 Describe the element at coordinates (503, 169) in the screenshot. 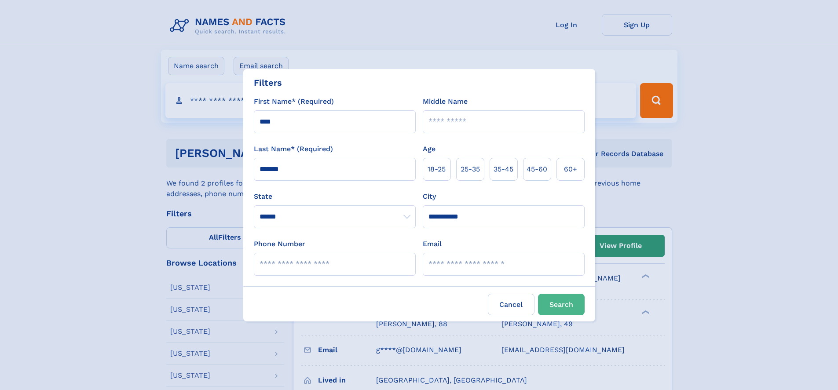

I see `span: 35‑45` at that location.